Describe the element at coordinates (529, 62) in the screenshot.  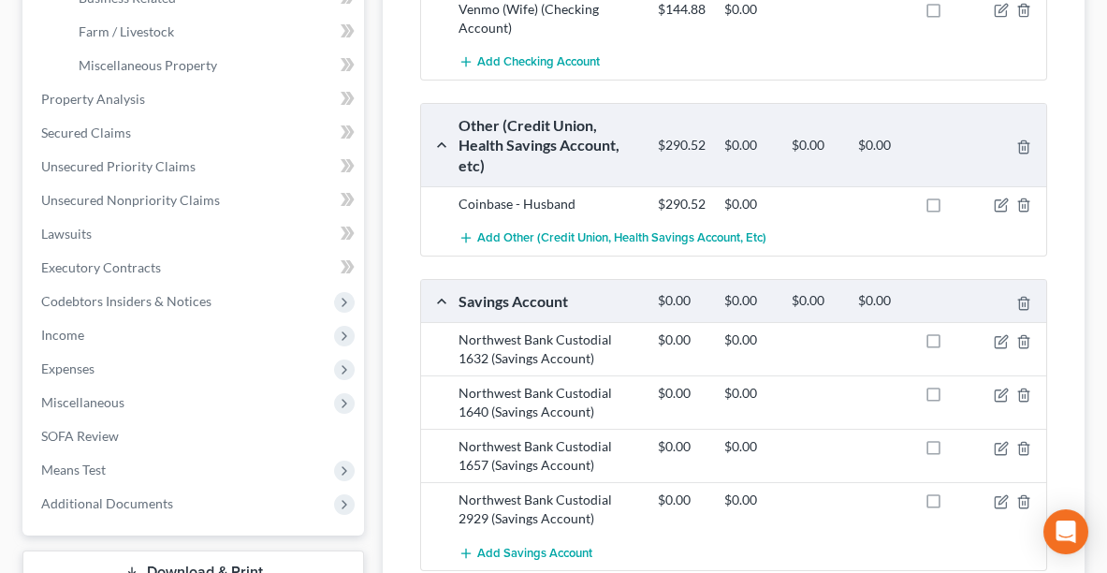
I see `button: Add Checking Account` at that location.